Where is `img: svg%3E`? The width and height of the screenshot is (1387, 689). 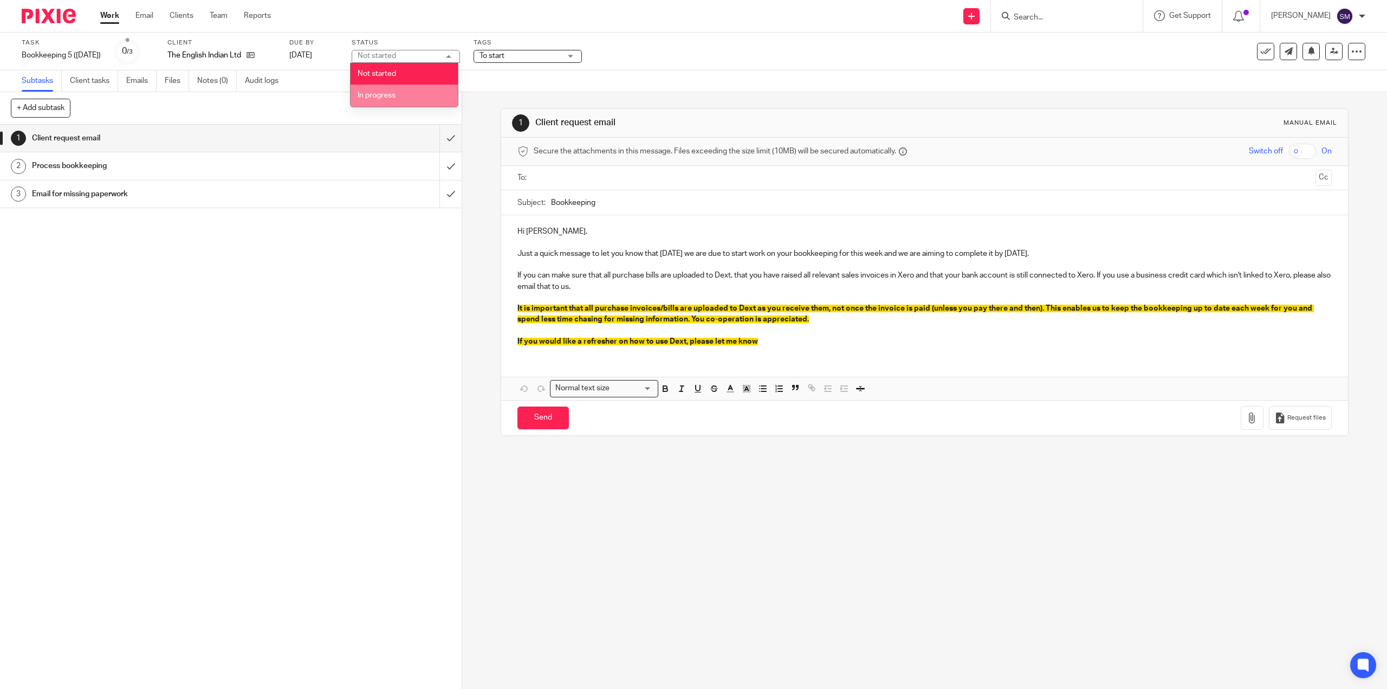
img: svg%3E is located at coordinates (1345, 16).